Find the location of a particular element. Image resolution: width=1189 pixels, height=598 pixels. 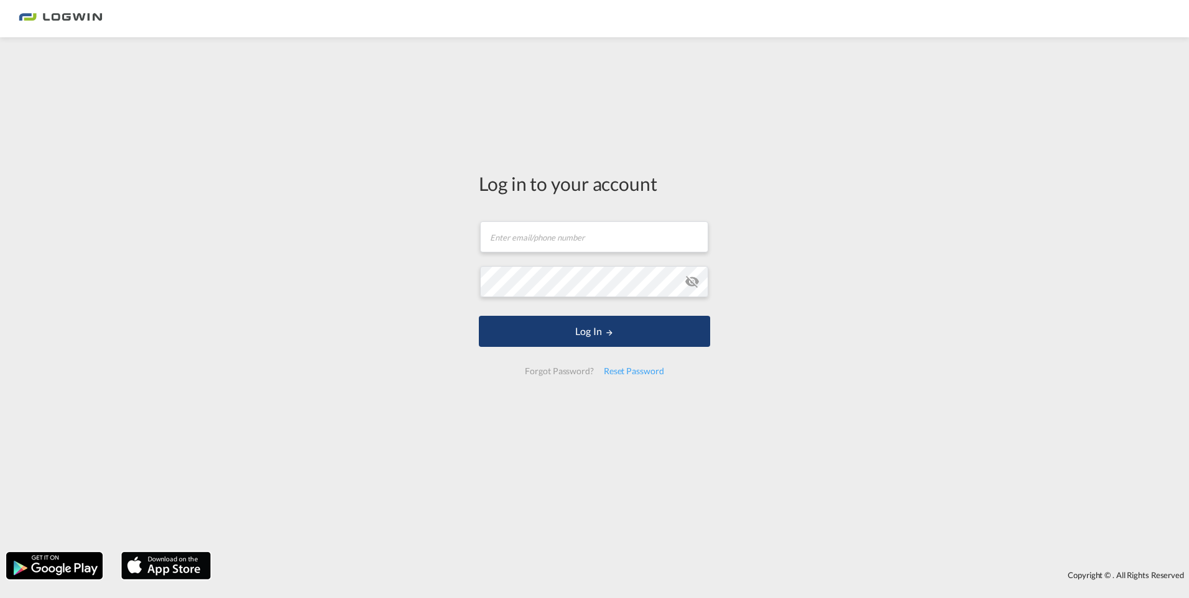

div: Forgot Password? is located at coordinates (559, 371).